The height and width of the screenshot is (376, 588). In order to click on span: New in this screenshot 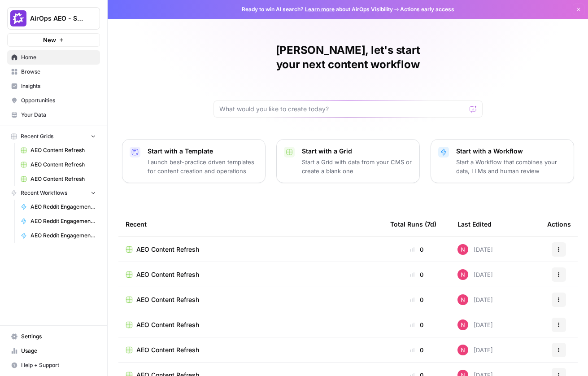, I will do `click(49, 40)`.